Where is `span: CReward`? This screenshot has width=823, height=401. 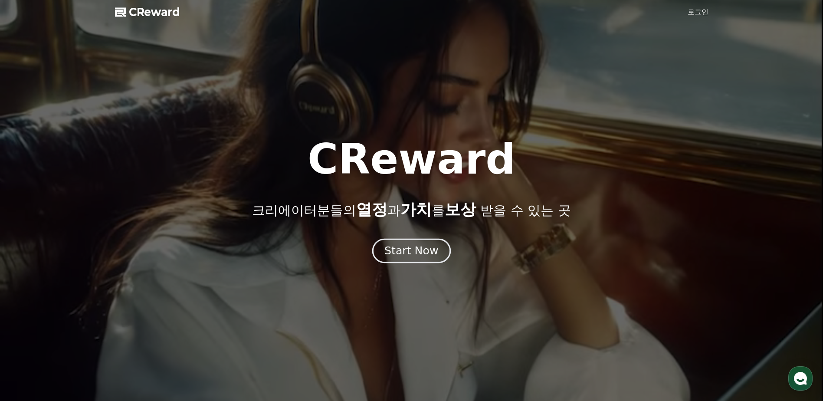 span: CReward is located at coordinates (154, 12).